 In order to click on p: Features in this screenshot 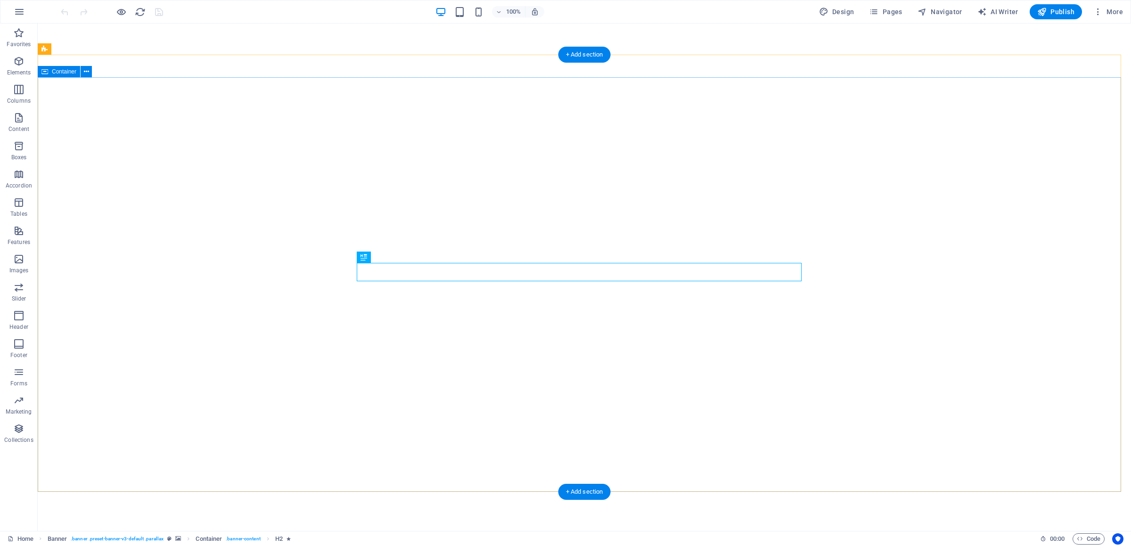, I will do `click(19, 242)`.